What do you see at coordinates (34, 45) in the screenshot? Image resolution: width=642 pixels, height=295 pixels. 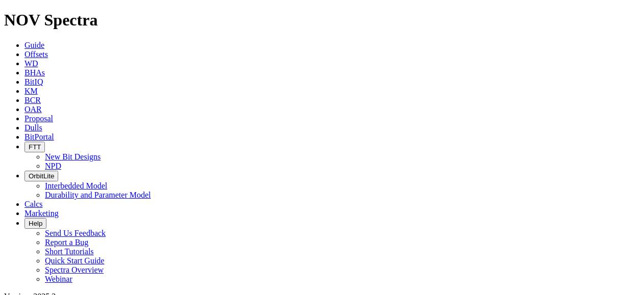 I see `a: Guide` at bounding box center [34, 45].